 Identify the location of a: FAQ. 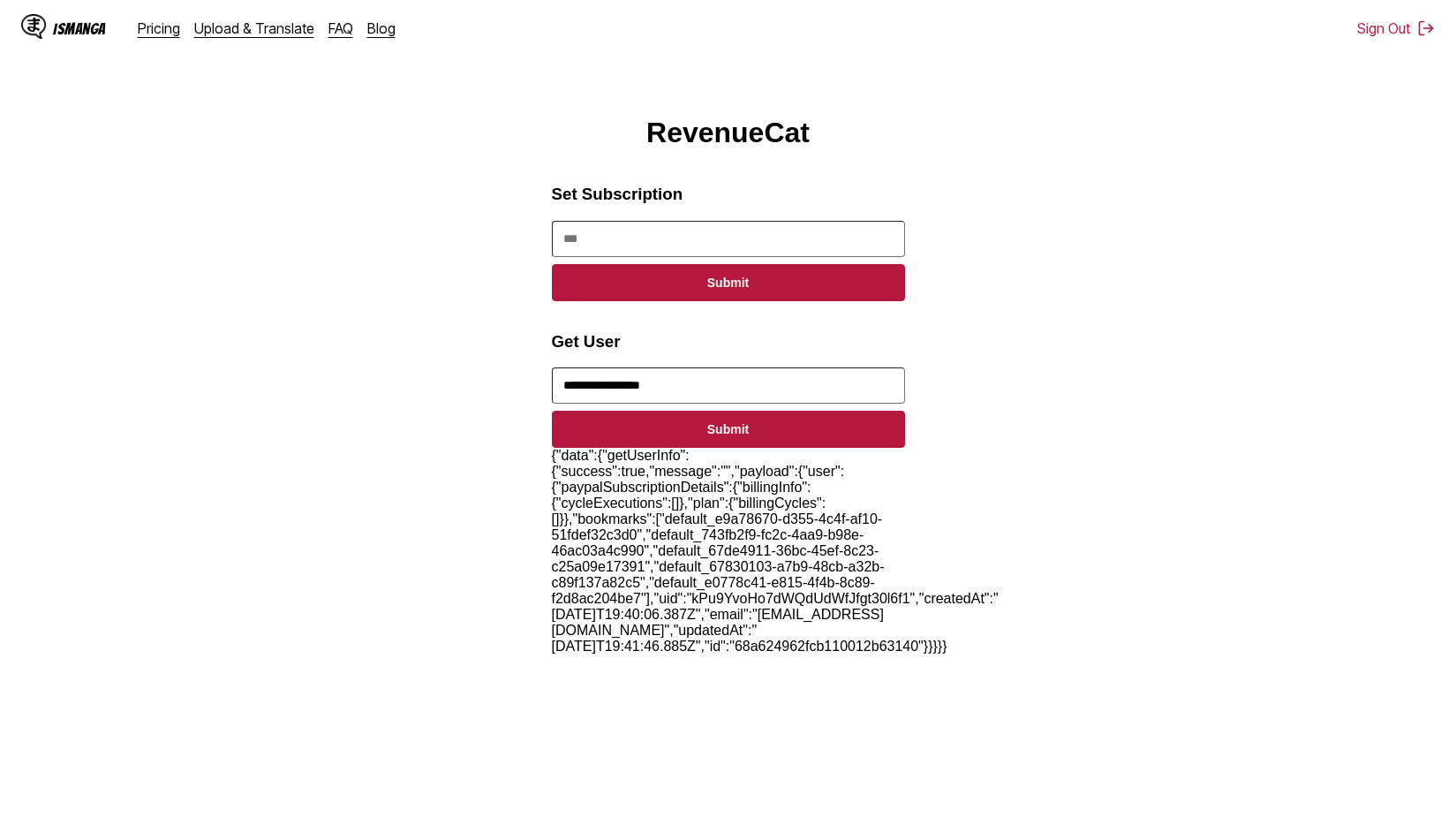
(341, 28).